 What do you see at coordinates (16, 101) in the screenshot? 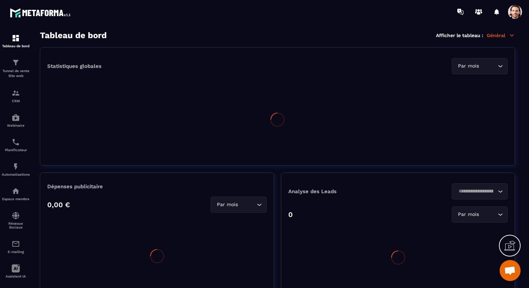
I see `p: CRM` at bounding box center [16, 101].